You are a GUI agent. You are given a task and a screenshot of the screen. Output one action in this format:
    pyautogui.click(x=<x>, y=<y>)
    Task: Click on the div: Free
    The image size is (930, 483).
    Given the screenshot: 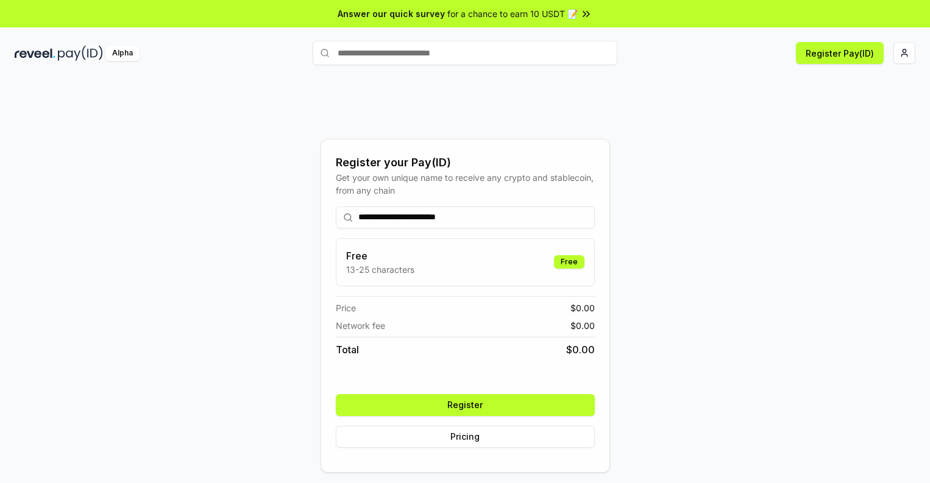 What is the action you would take?
    pyautogui.click(x=569, y=262)
    